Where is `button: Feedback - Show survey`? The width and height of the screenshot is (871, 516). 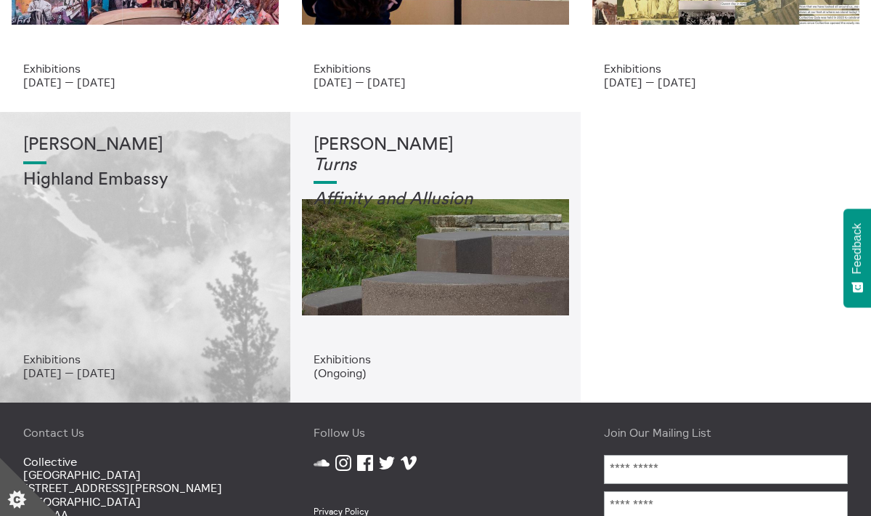 button: Feedback - Show survey is located at coordinates (858, 258).